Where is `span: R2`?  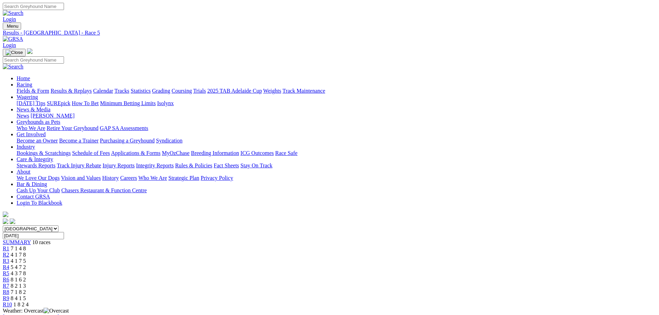 span: R2 is located at coordinates (6, 255).